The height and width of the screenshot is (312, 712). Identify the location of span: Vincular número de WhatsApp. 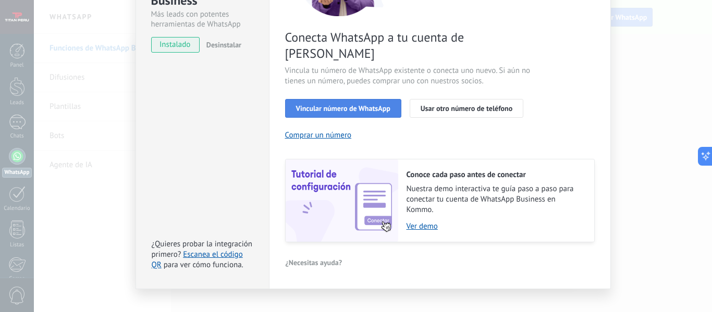
(343, 108).